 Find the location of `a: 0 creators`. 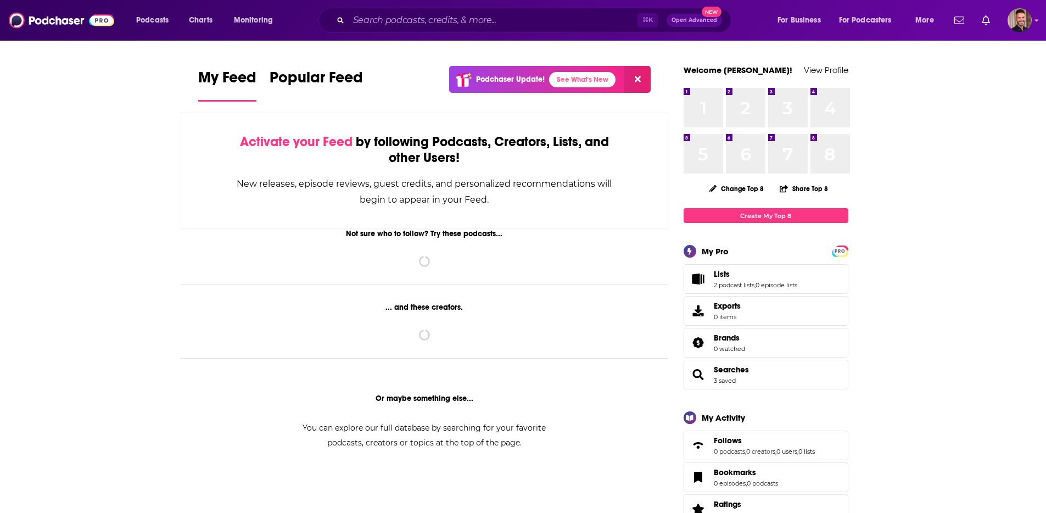

a: 0 creators is located at coordinates (760, 451).